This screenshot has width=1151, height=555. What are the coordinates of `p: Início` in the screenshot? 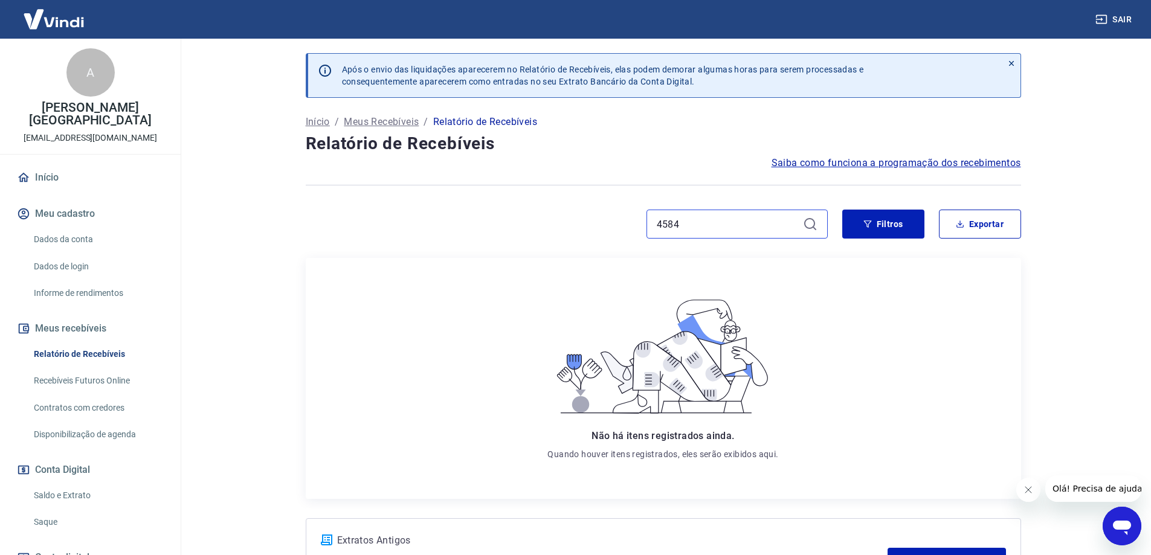 It's located at (318, 122).